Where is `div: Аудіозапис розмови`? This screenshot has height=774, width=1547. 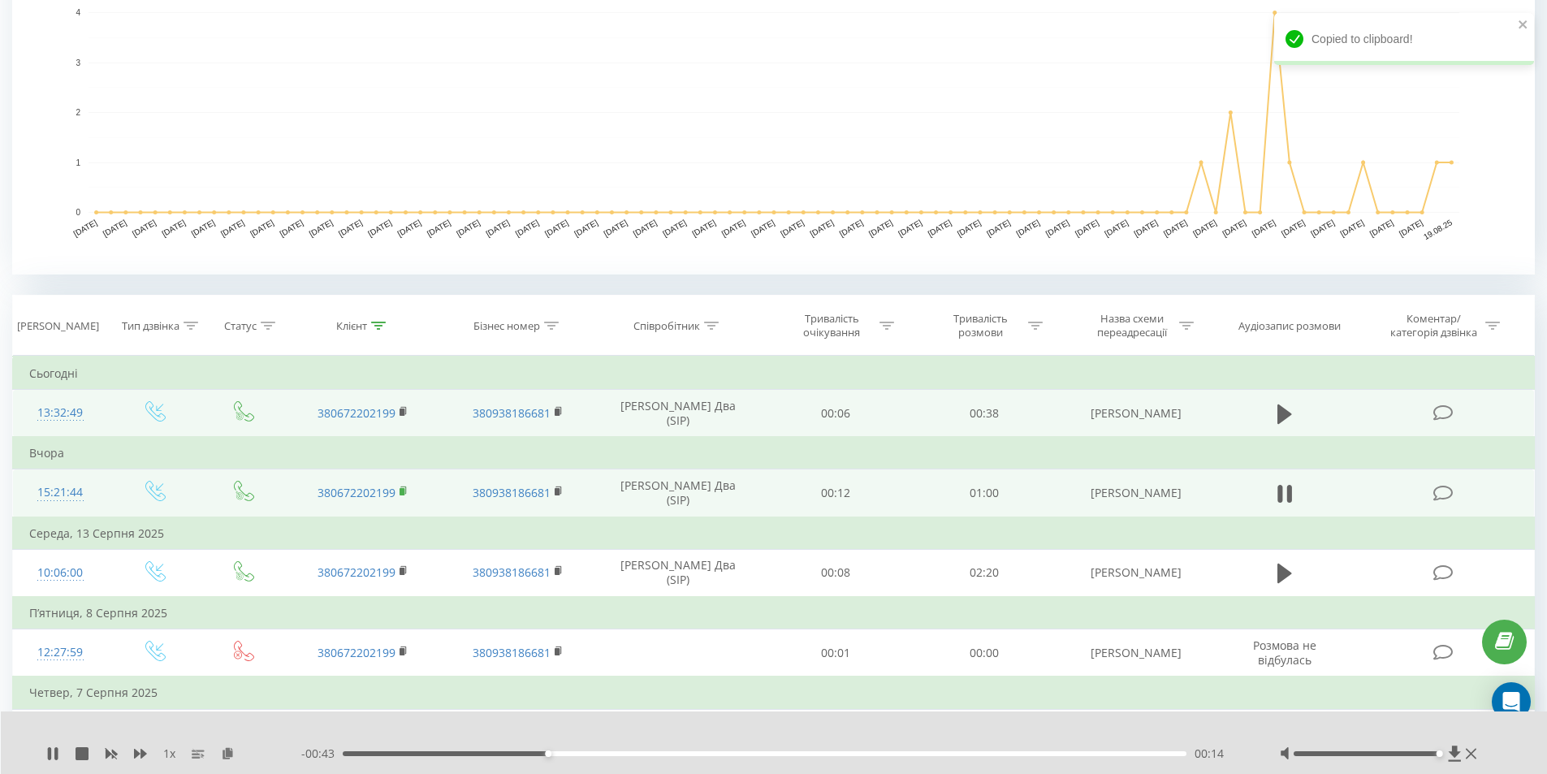
div: Аудіозапис розмови is located at coordinates (1290, 326).